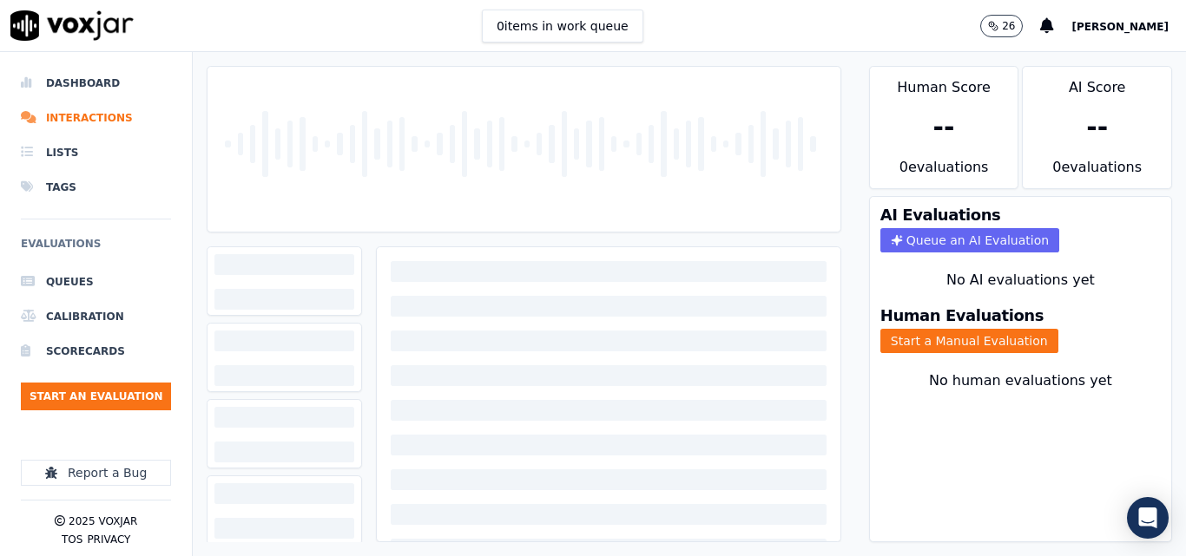 The image size is (1186, 556). Describe the element at coordinates (95, 153) in the screenshot. I see `li: Lists` at that location.